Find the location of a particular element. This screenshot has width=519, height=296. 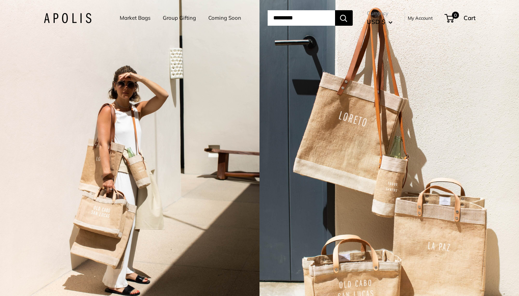

button: Search is located at coordinates (344, 18).